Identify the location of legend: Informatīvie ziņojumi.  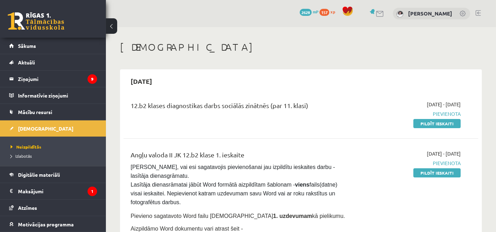
(58, 96).